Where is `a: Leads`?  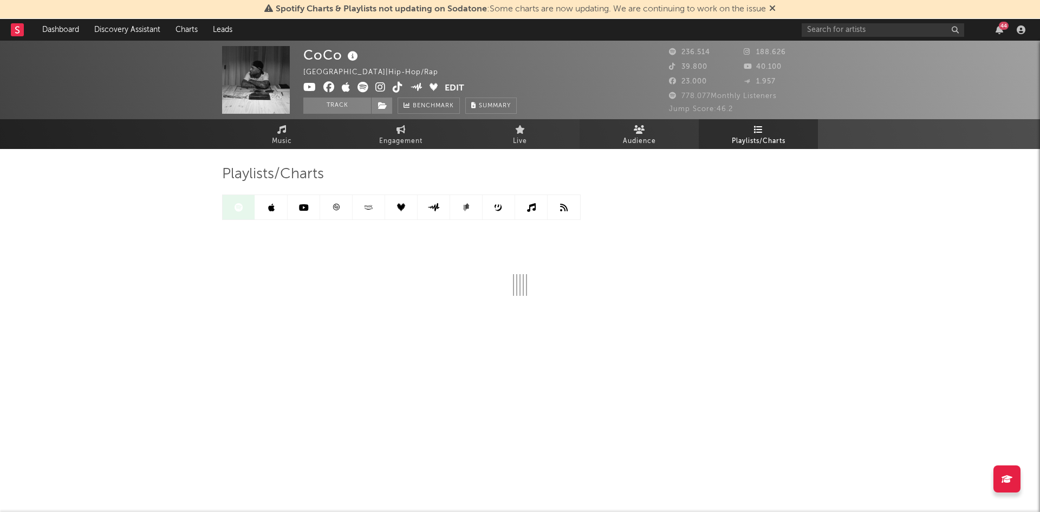 a: Leads is located at coordinates (223, 30).